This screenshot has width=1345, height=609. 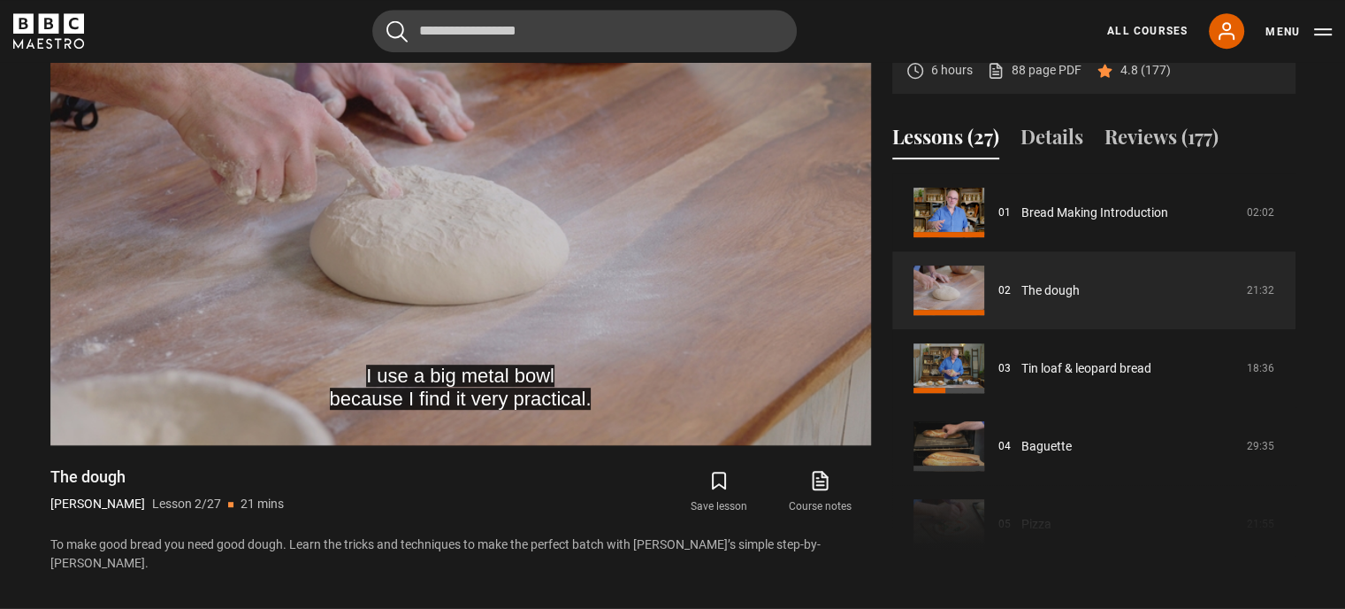 What do you see at coordinates (1147, 31) in the screenshot?
I see `a: All Courses` at bounding box center [1147, 31].